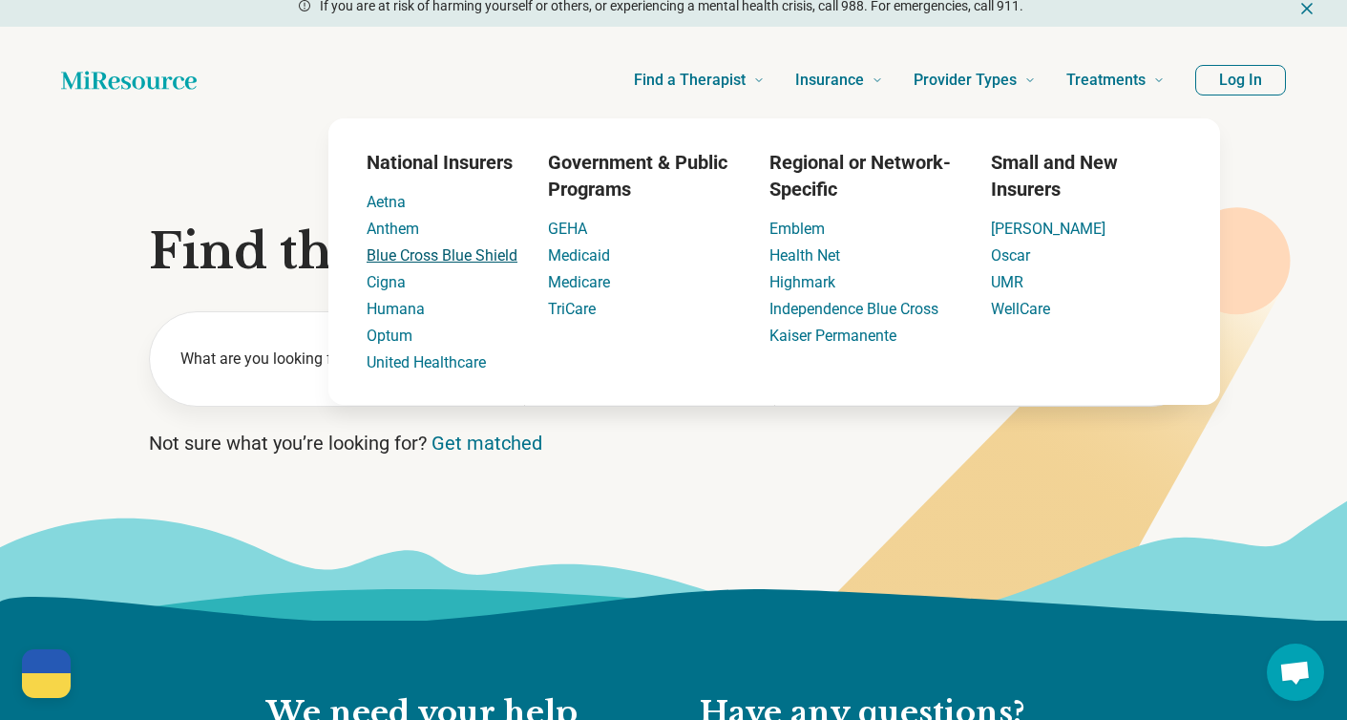 The width and height of the screenshot is (1347, 720). What do you see at coordinates (395, 308) in the screenshot?
I see `a: Humana` at bounding box center [395, 308].